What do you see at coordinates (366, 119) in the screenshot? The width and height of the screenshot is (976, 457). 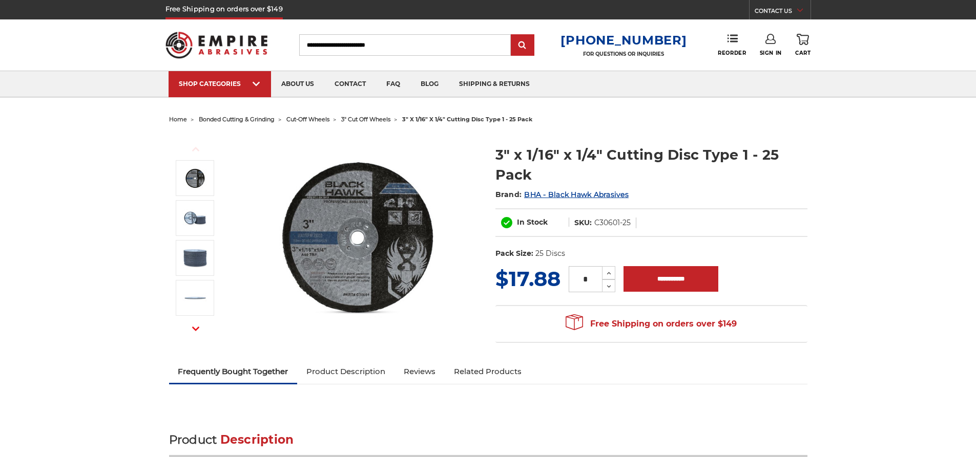 I see `a: 3" cut off wheels` at bounding box center [366, 119].